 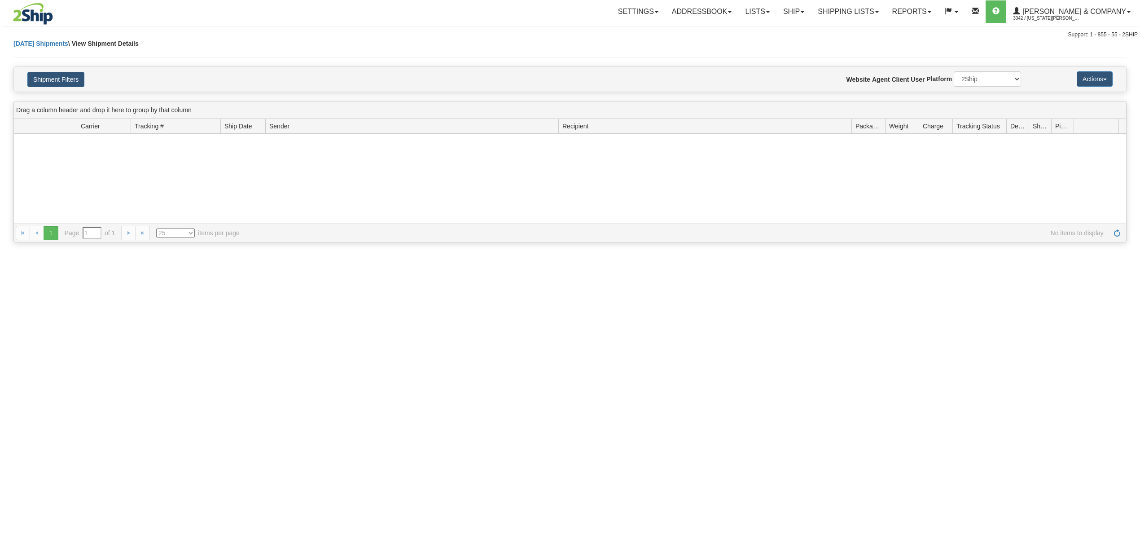 I want to click on span: Shipment Issues, so click(x=1040, y=126).